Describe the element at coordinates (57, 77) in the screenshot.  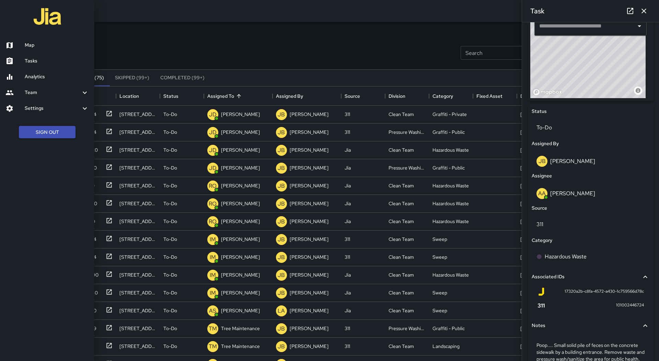
I see `h6: Analytics` at that location.